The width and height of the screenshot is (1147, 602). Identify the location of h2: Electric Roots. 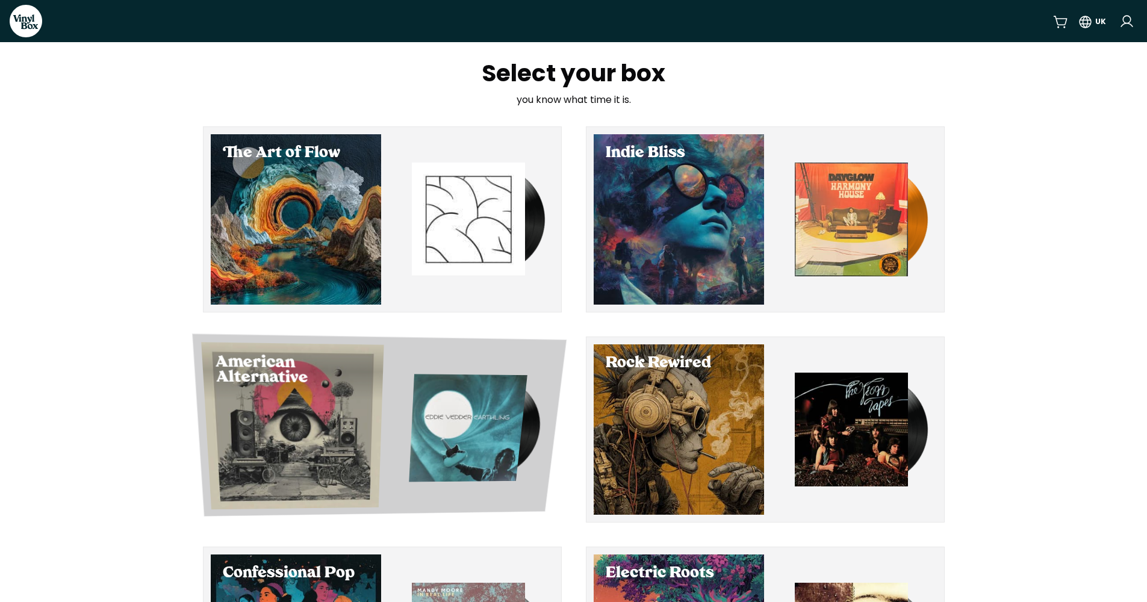
(678, 574).